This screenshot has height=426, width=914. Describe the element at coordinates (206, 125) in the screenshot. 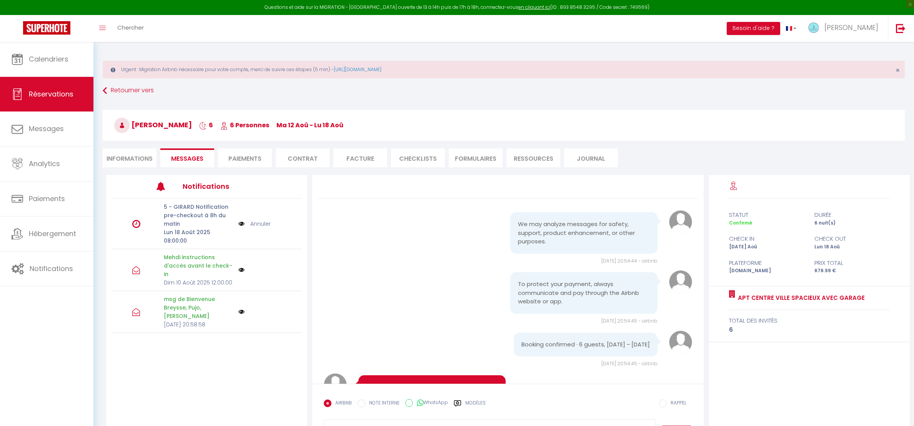

I see `span: 6` at that location.